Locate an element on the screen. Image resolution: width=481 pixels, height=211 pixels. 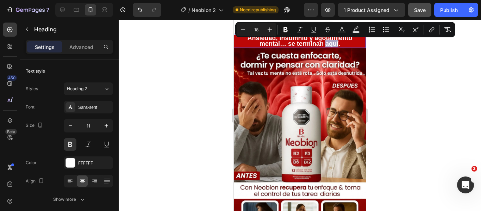
span: Ansiedad, insomnio y agotamiento mental… se terminan aquí. is located at coordinates (66, 21).